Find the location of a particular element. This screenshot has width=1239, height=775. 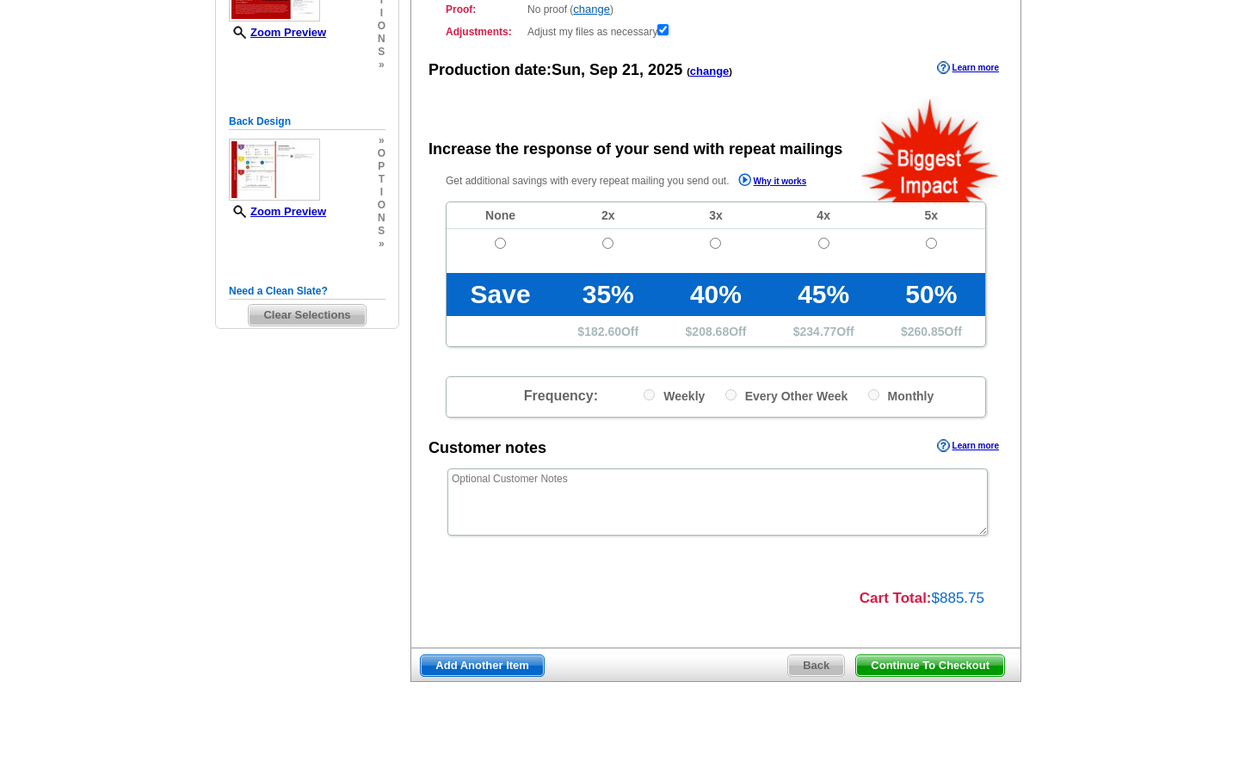

span: 182.60 is located at coordinates (603, 331).